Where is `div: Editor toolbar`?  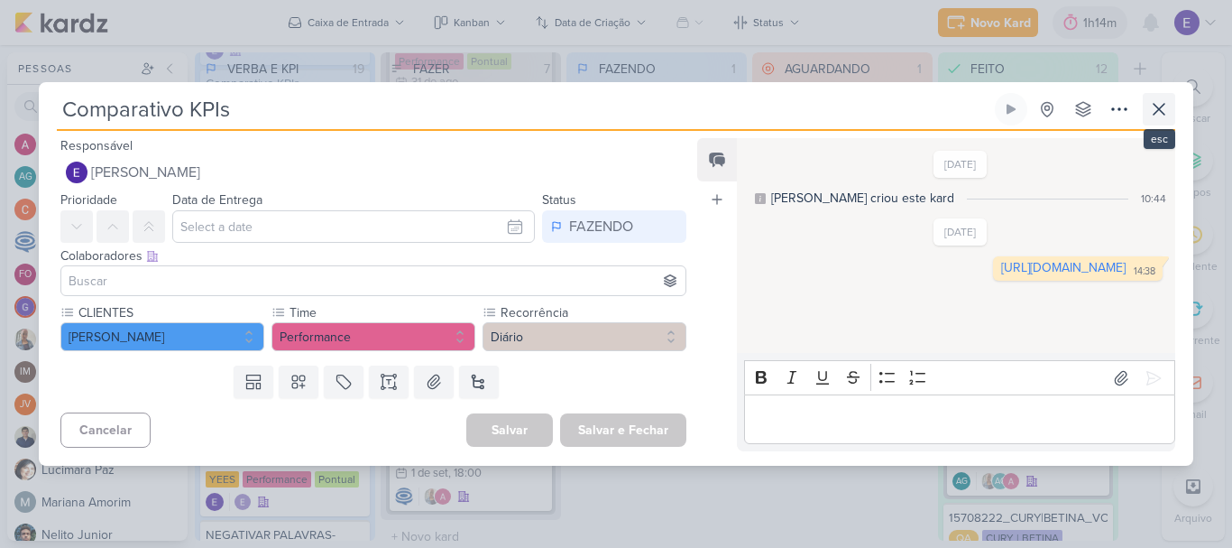
div: Editor toolbar is located at coordinates (960, 377).